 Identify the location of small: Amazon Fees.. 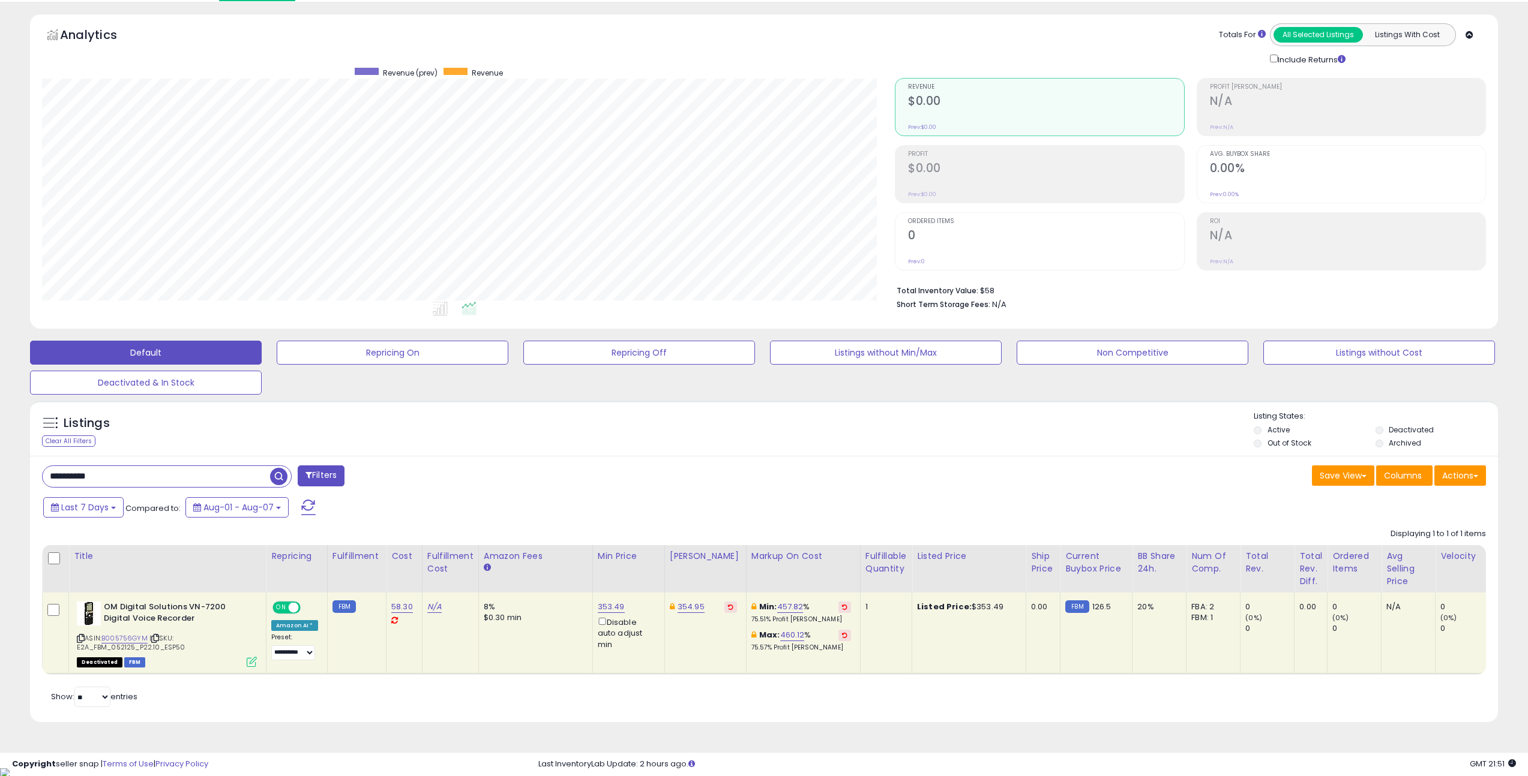
(487, 568).